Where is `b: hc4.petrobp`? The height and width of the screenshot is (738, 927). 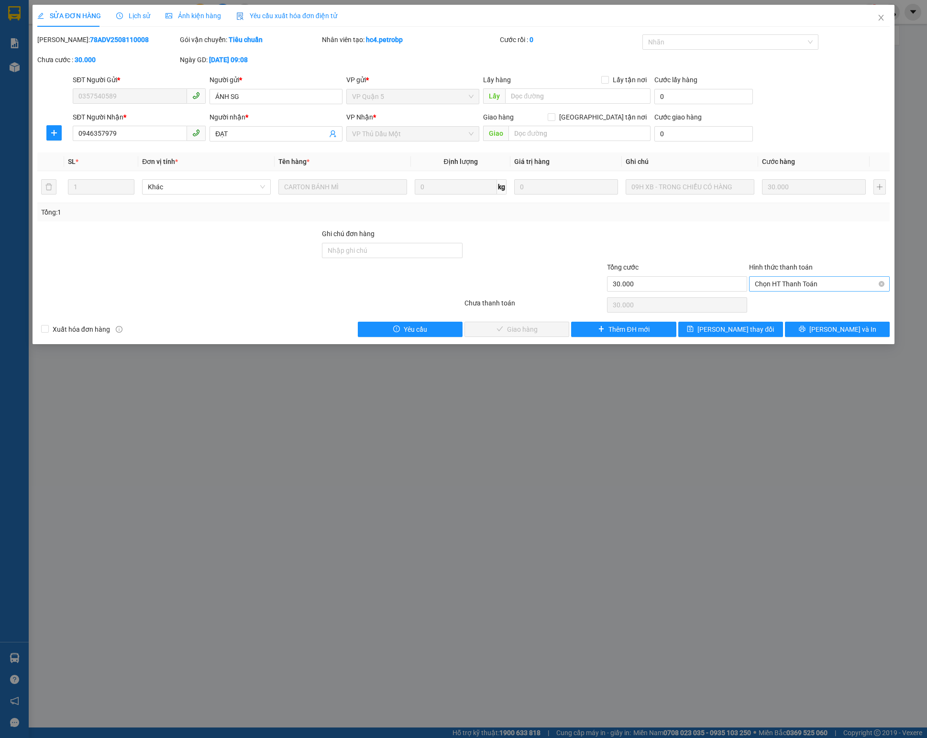 b: hc4.petrobp is located at coordinates (384, 40).